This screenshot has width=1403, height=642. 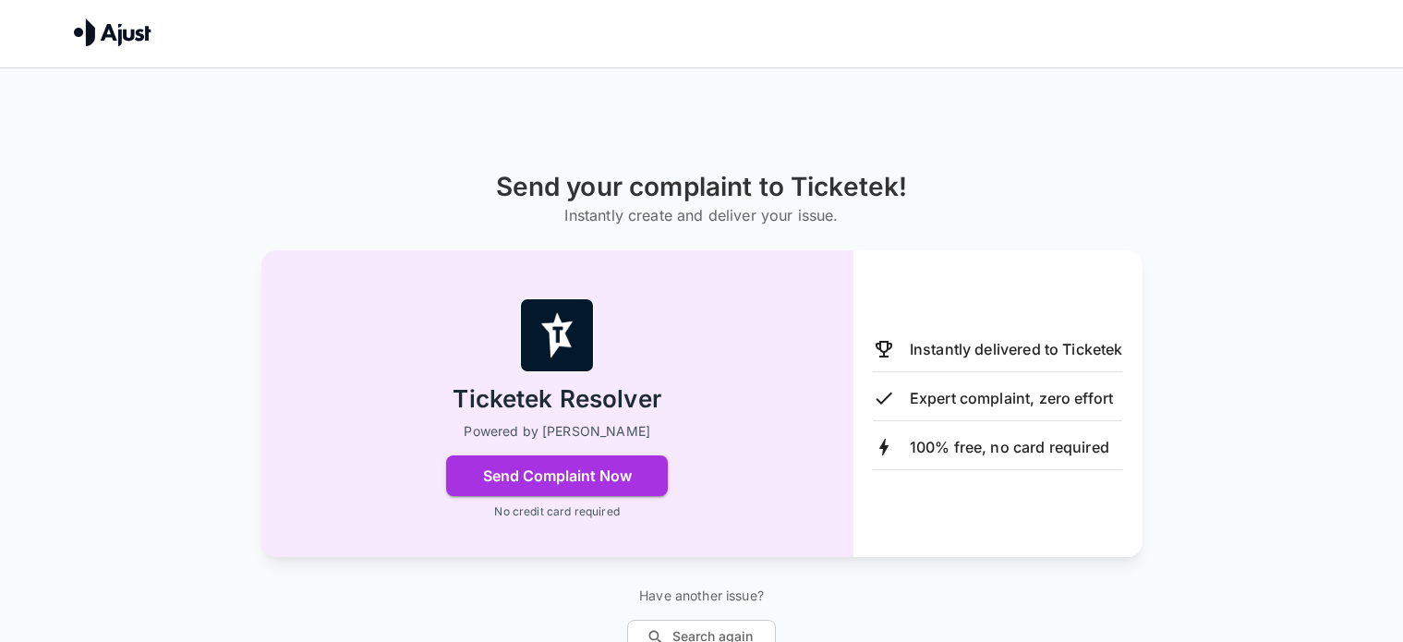 I want to click on p: Expert complaint, zero effort, so click(x=1011, y=398).